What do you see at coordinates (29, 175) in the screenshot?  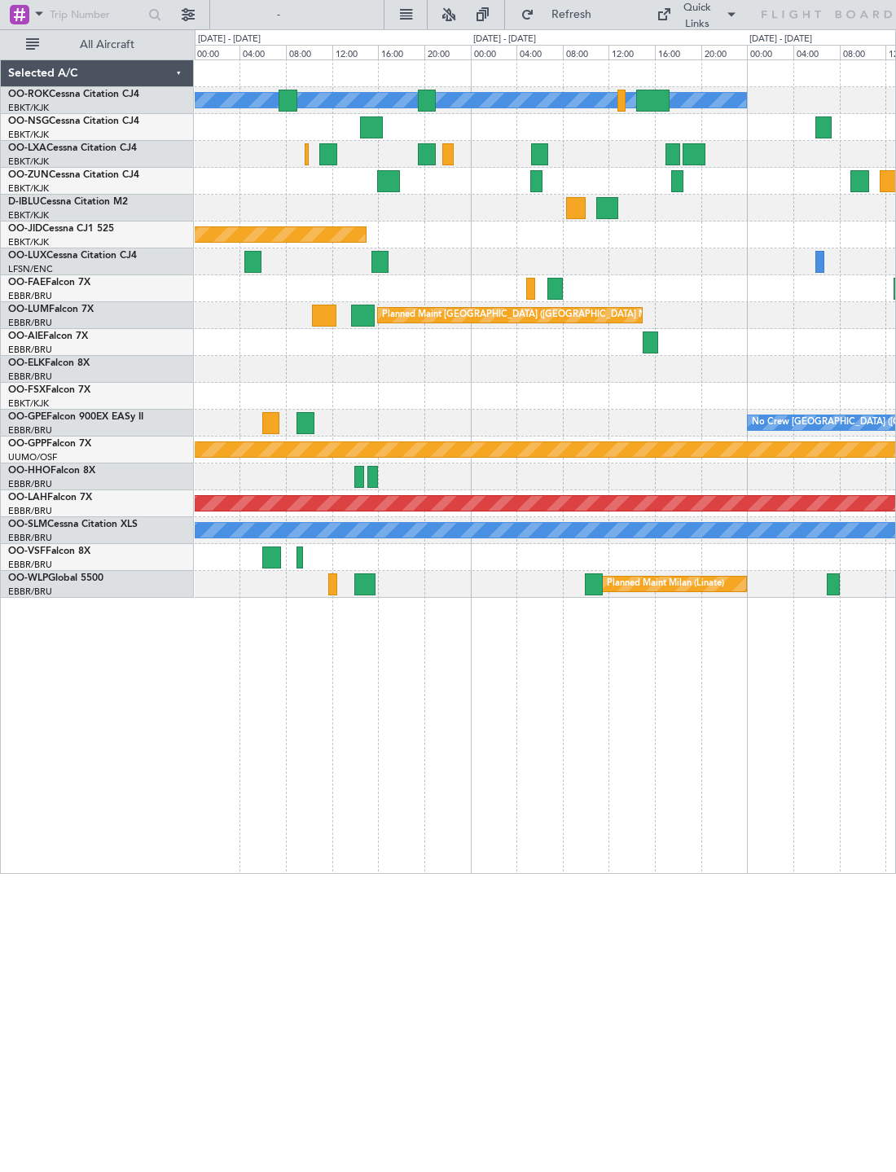 I see `span: OO-ZUN` at bounding box center [29, 175].